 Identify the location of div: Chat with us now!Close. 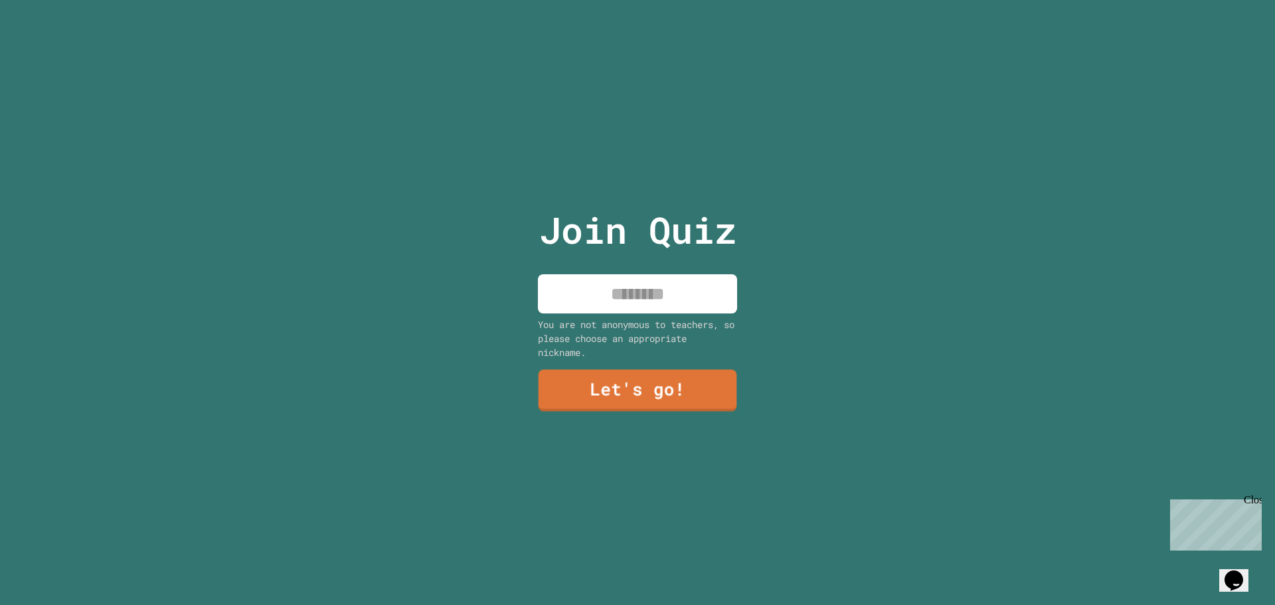
(48, 44).